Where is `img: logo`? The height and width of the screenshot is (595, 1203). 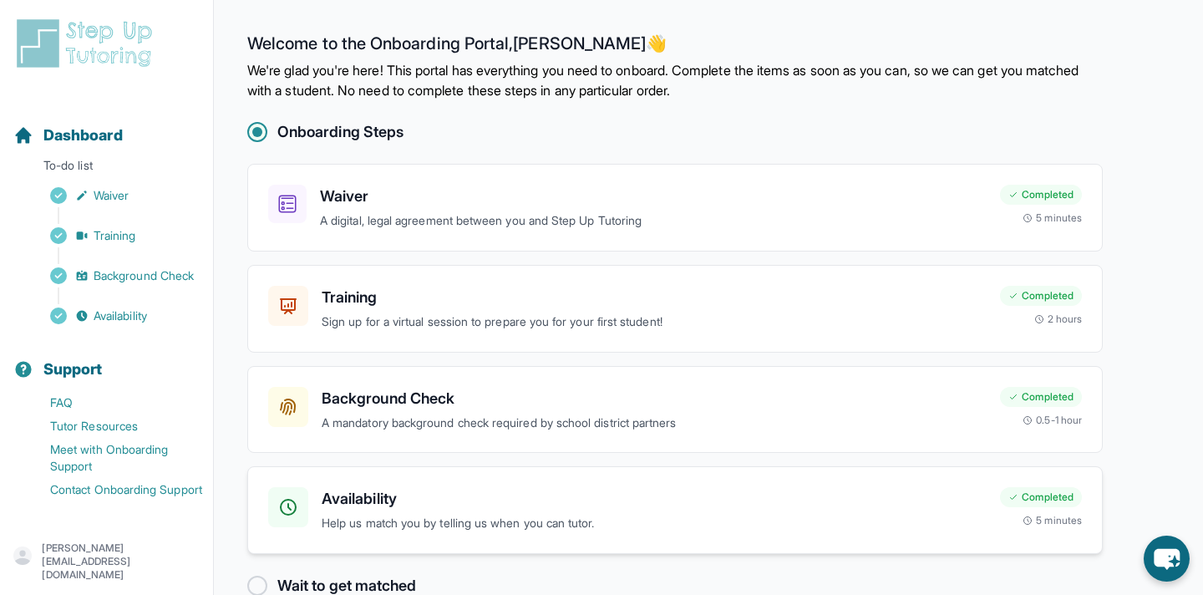
img: logo is located at coordinates (88, 43).